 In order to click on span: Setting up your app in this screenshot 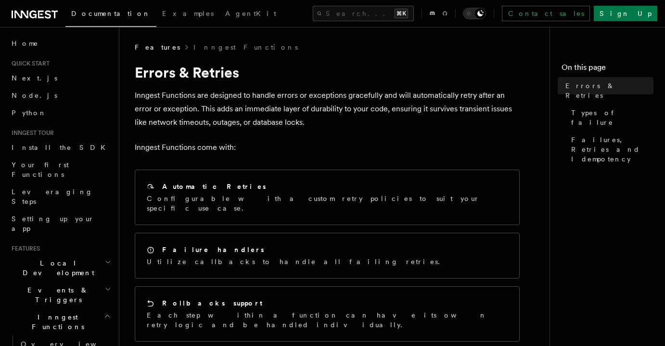, I will do `click(53, 223)`.